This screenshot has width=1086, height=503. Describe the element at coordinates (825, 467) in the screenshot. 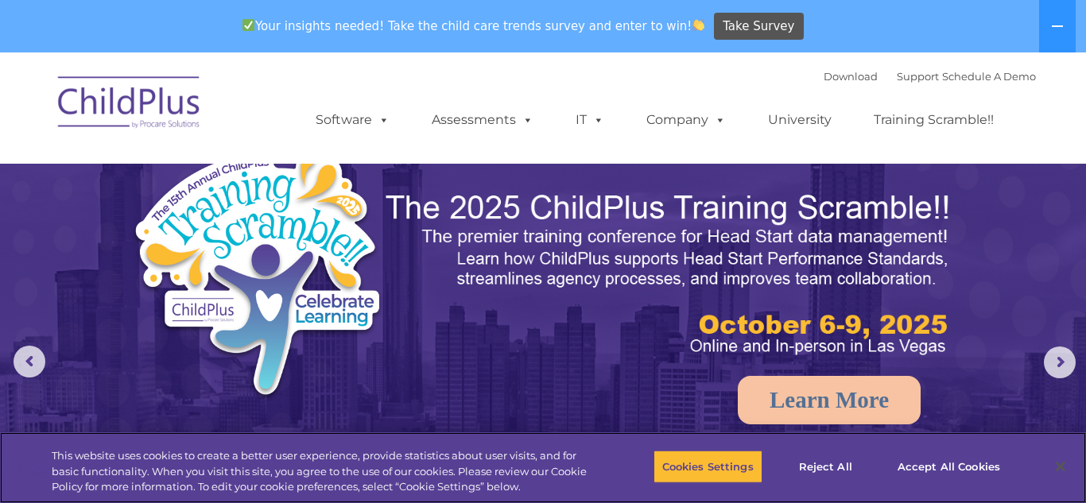

I see `button: Reject All` at that location.